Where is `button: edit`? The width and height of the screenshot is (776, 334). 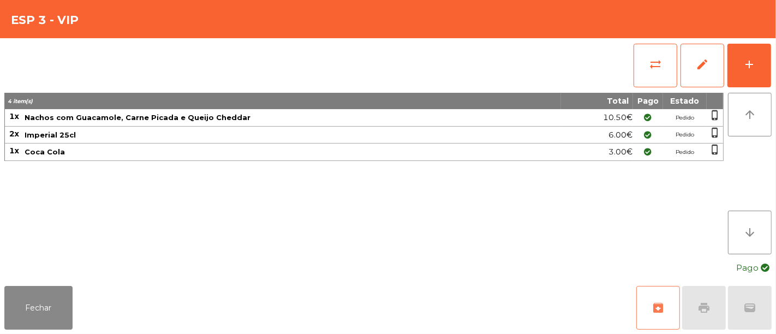
button: edit is located at coordinates (702, 65).